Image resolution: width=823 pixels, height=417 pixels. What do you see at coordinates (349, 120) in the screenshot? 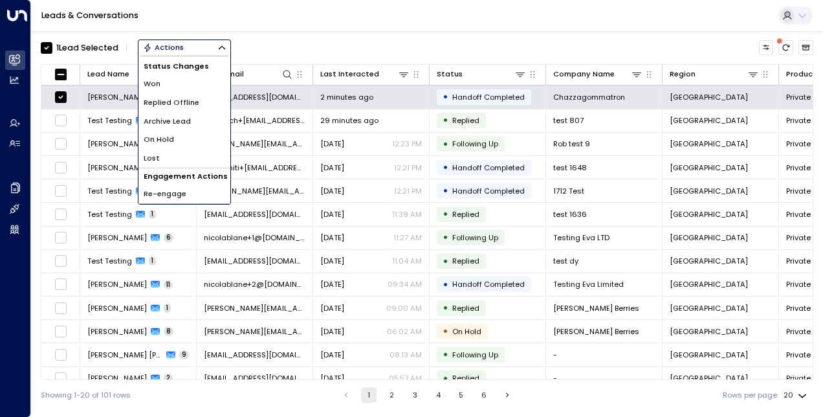
I see `span: 29 minutes ago` at bounding box center [349, 120].